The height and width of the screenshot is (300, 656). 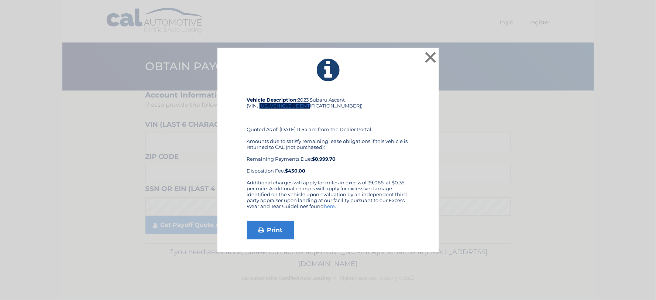 I want to click on strong: $450.00, so click(x=295, y=170).